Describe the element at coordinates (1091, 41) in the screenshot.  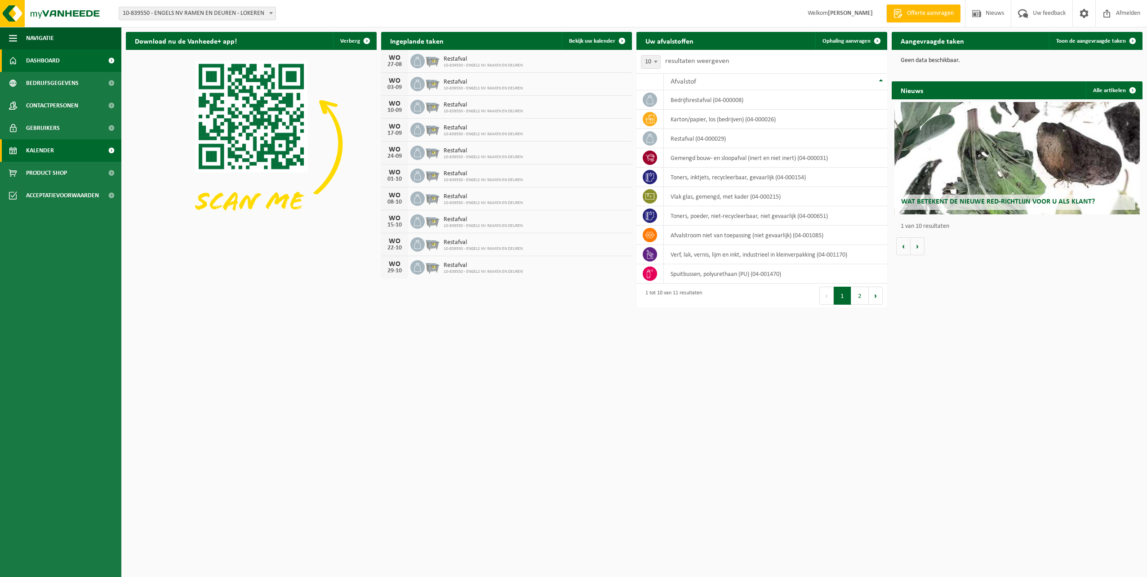
I see `span: Toon de aangevraagde taken` at that location.